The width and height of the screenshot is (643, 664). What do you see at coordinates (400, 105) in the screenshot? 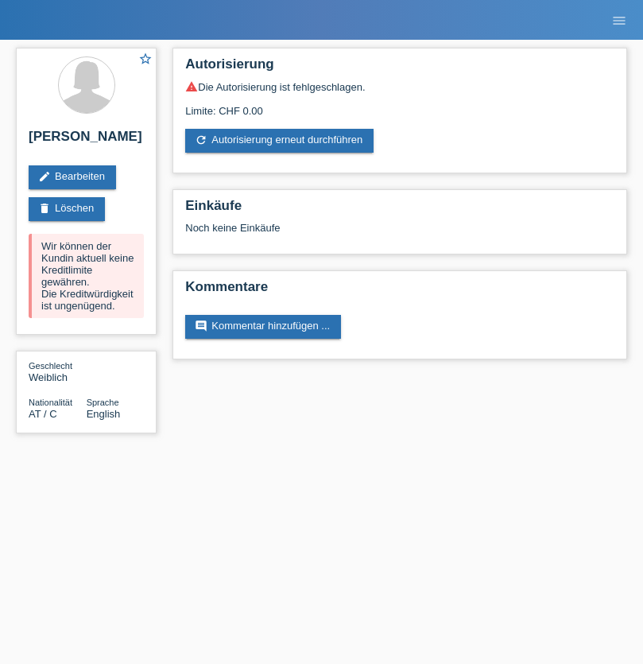
I see `div: Limite: CHF 0.00` at bounding box center [400, 105].